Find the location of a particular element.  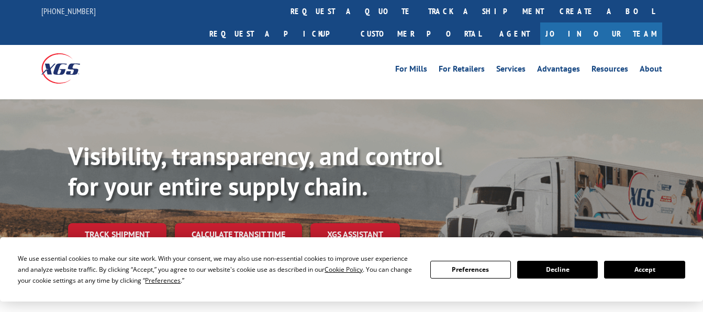

a: Customer Portal is located at coordinates (421, 34).